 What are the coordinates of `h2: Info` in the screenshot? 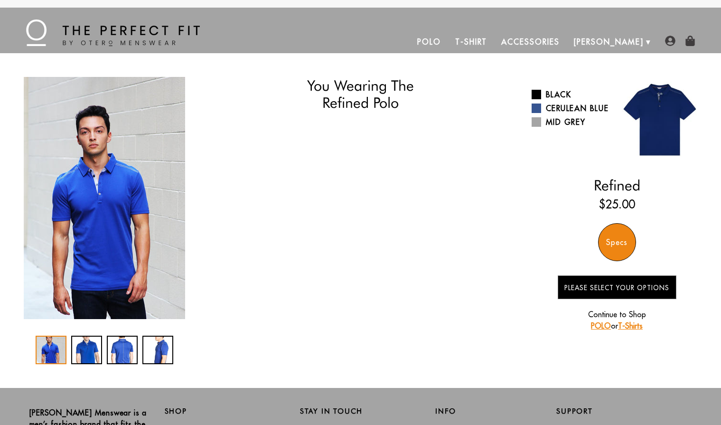 It's located at (495, 411).